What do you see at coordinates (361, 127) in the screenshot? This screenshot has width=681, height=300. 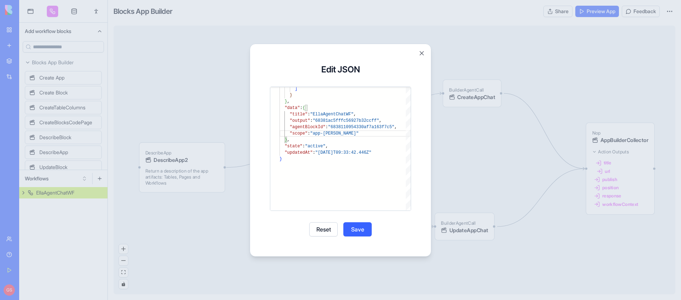 I see `span: "6838110954330af7a163f7c5"` at bounding box center [361, 127].